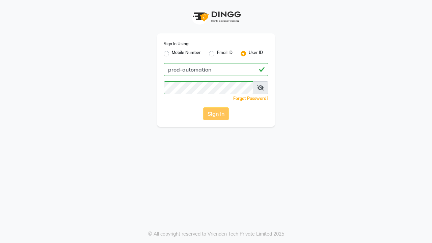 The height and width of the screenshot is (243, 432). I want to click on img: logo1.svg, so click(216, 17).